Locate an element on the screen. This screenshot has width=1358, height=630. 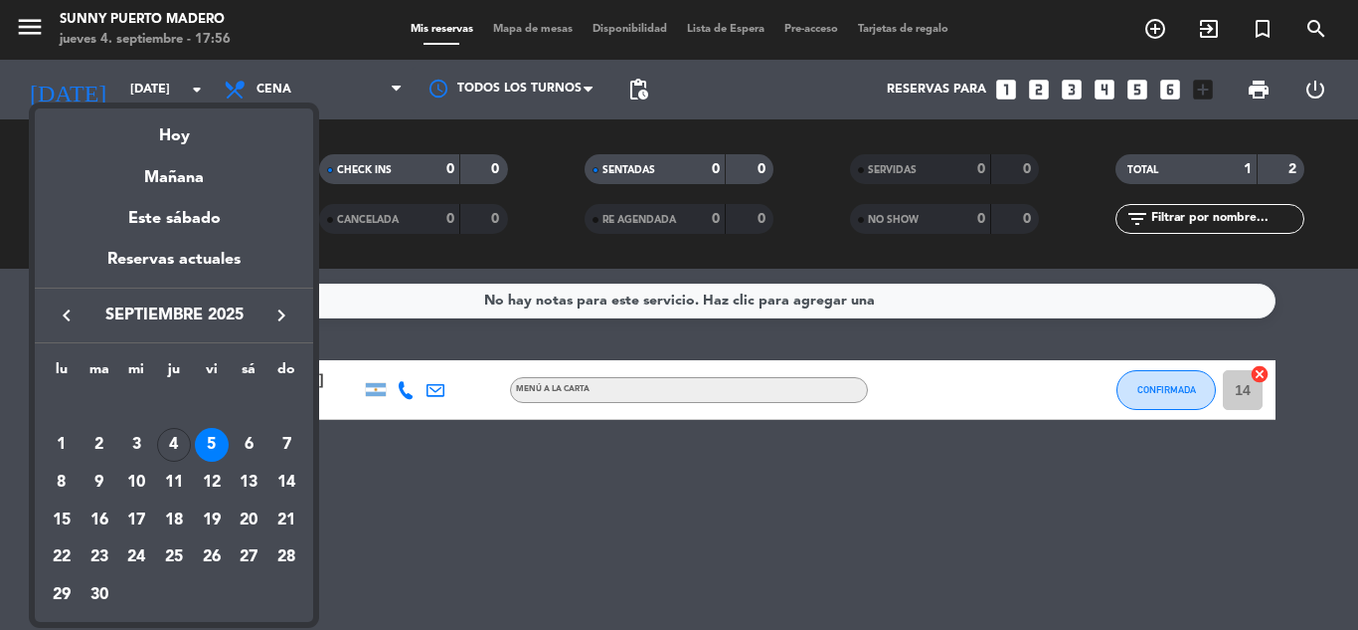
div: 7 is located at coordinates (286, 445).